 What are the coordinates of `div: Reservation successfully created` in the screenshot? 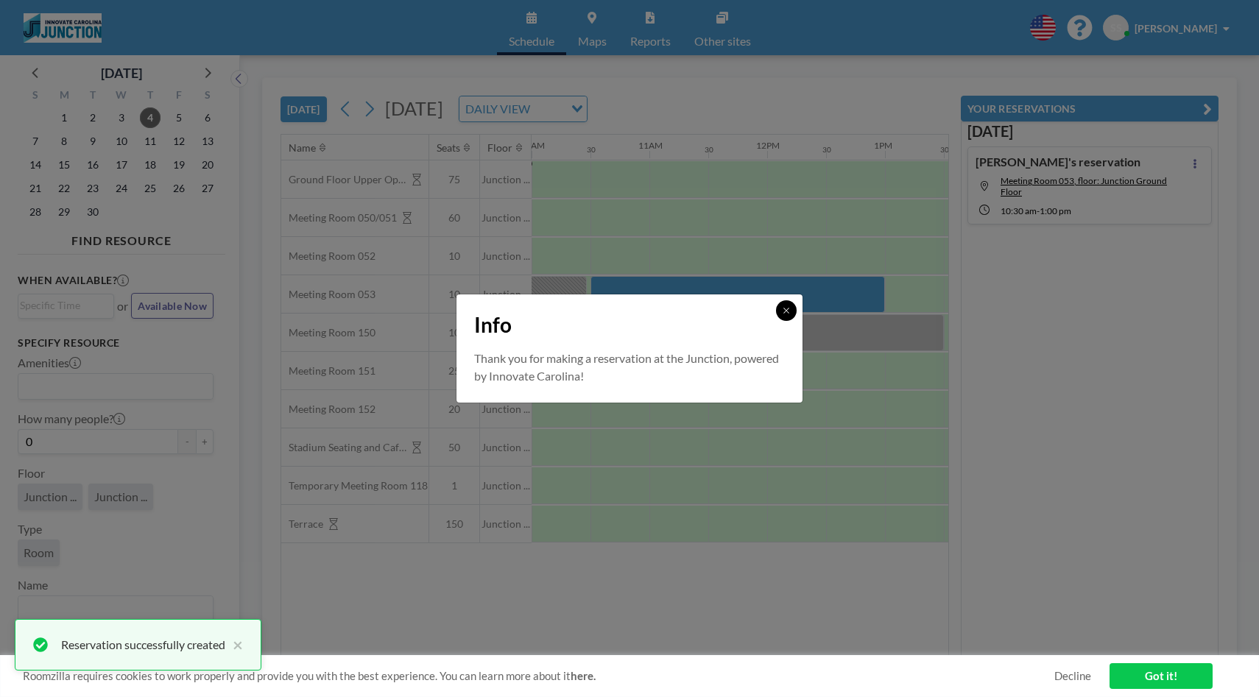 It's located at (143, 645).